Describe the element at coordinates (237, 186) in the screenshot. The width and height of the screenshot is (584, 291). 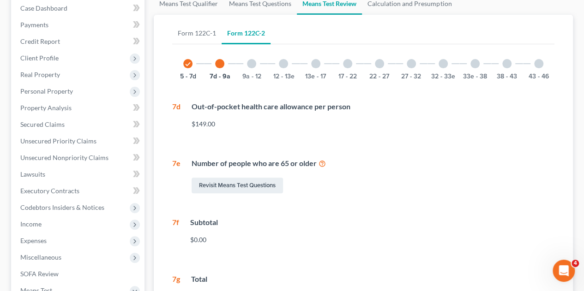
I see `a: Revisit Means Test Questions` at that location.